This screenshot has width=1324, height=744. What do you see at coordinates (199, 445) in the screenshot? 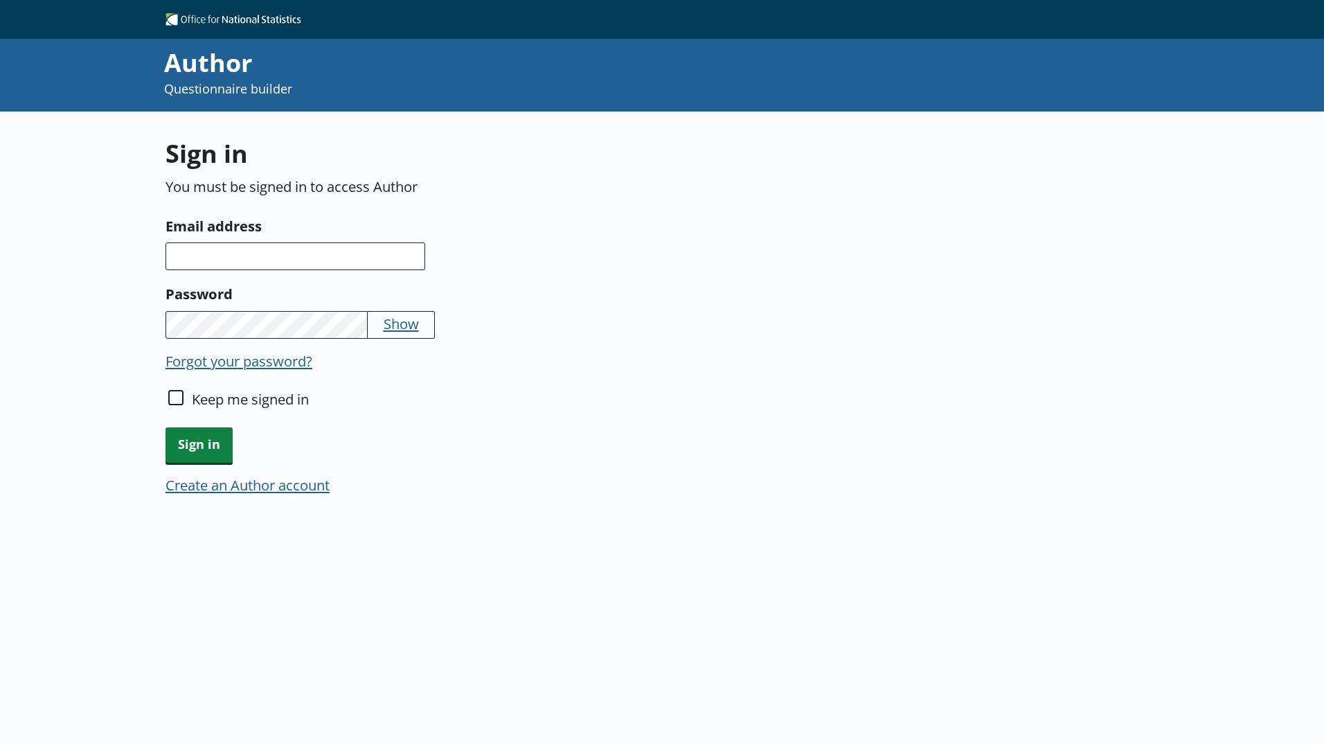
I see `button: Sign in` at bounding box center [199, 445].